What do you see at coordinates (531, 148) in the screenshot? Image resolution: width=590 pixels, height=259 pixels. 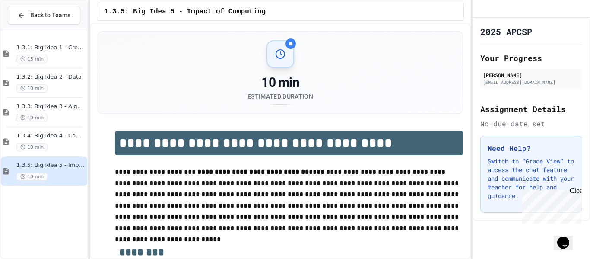 I see `h3: Need Help?` at bounding box center [531, 148].